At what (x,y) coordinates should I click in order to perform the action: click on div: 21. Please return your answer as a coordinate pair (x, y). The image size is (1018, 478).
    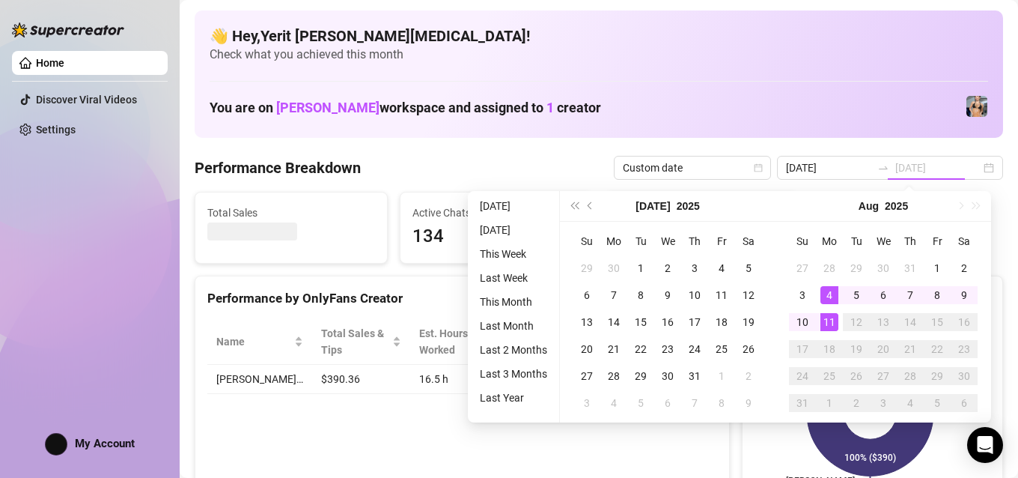
    Looking at the image, I should click on (614, 349).